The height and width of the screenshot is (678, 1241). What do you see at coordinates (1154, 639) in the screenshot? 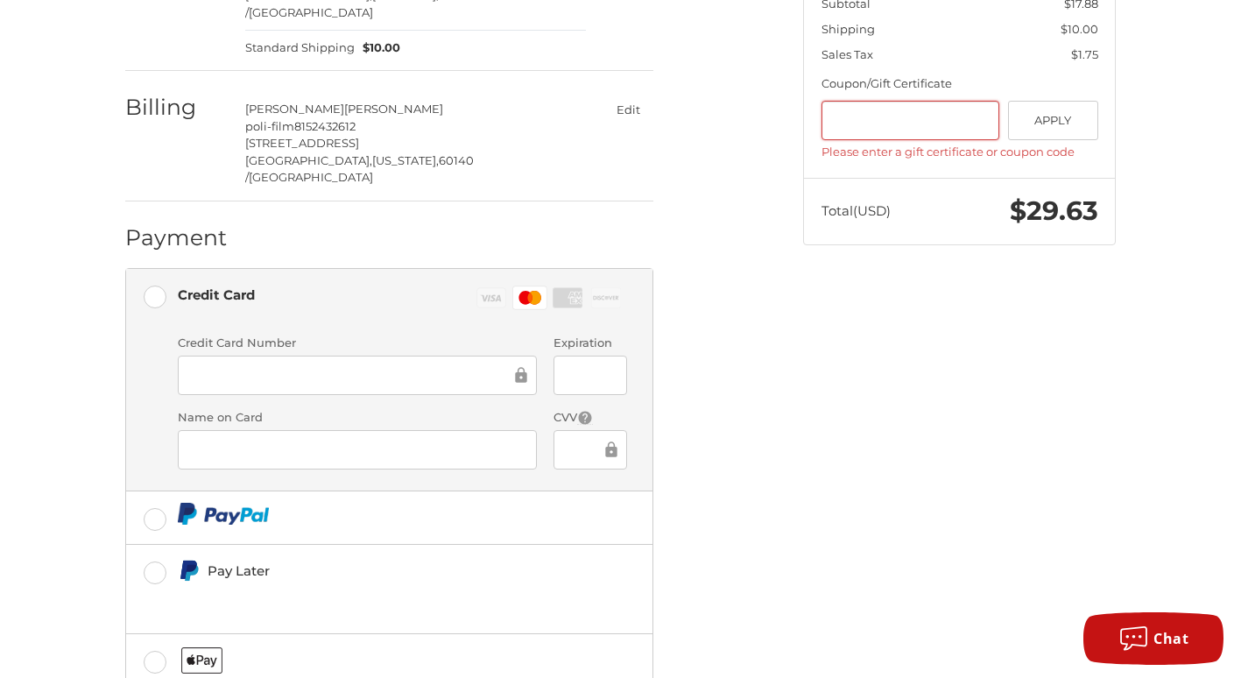
I see `button: Chat` at bounding box center [1154, 639].